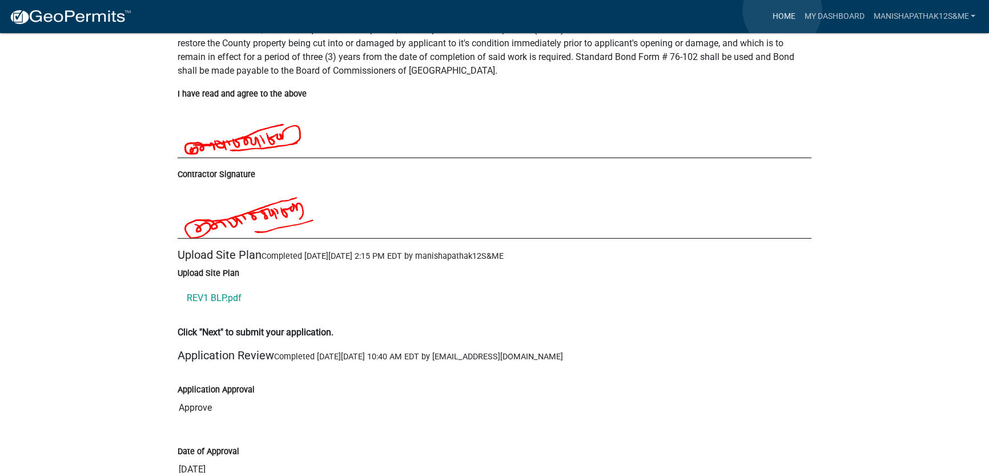 This screenshot has width=989, height=473. What do you see at coordinates (783, 17) in the screenshot?
I see `a: Home` at bounding box center [783, 17].